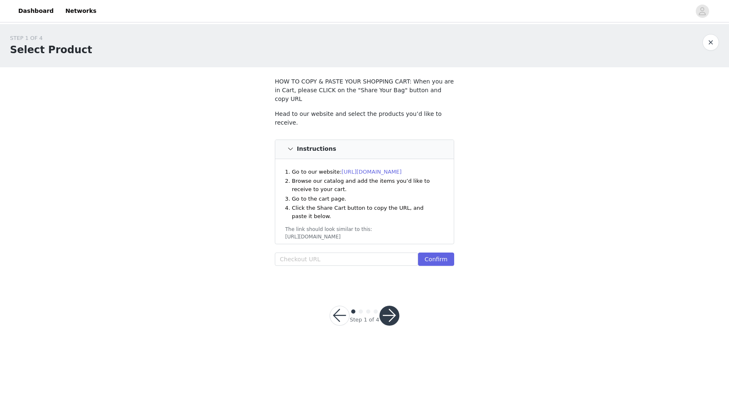 Image resolution: width=729 pixels, height=400 pixels. Describe the element at coordinates (51, 38) in the screenshot. I see `div: STEP 1 OF 4` at that location.